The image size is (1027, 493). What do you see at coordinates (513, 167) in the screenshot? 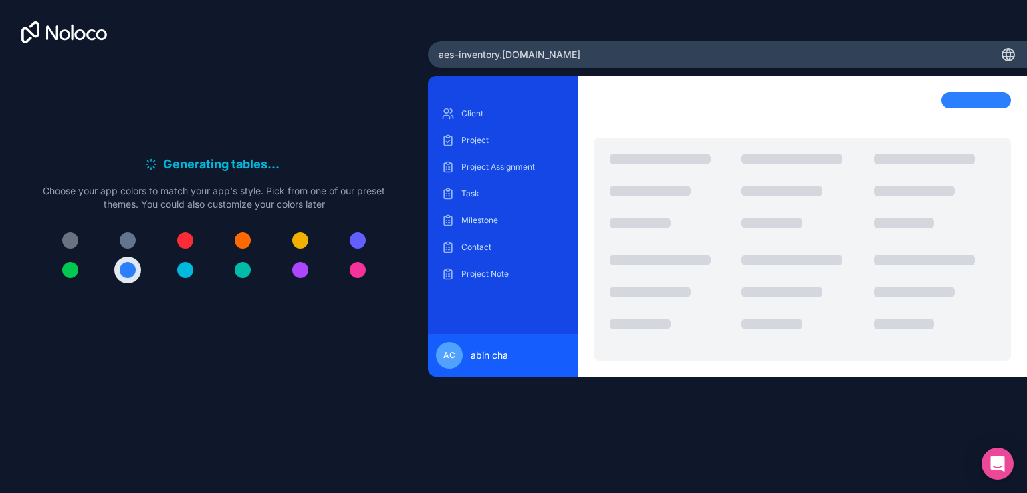
I see `p: Project Assignment` at bounding box center [513, 167].